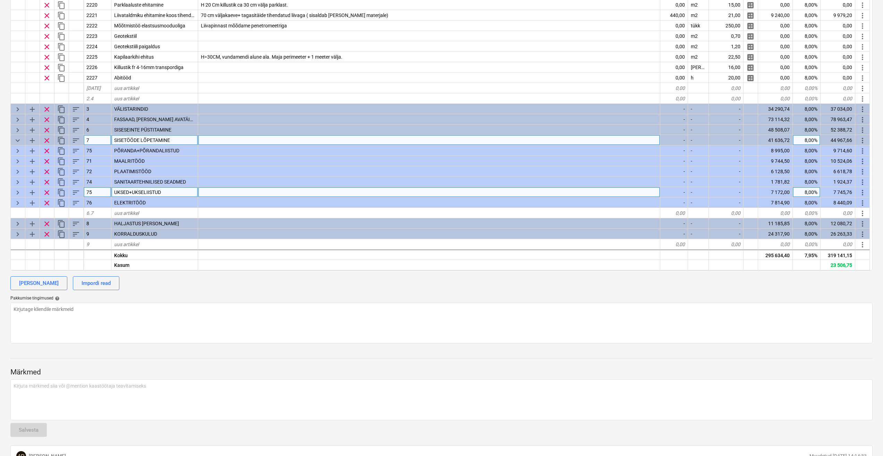 The image size is (883, 456). I want to click on span: Kapilaarkihi ehitus, so click(134, 57).